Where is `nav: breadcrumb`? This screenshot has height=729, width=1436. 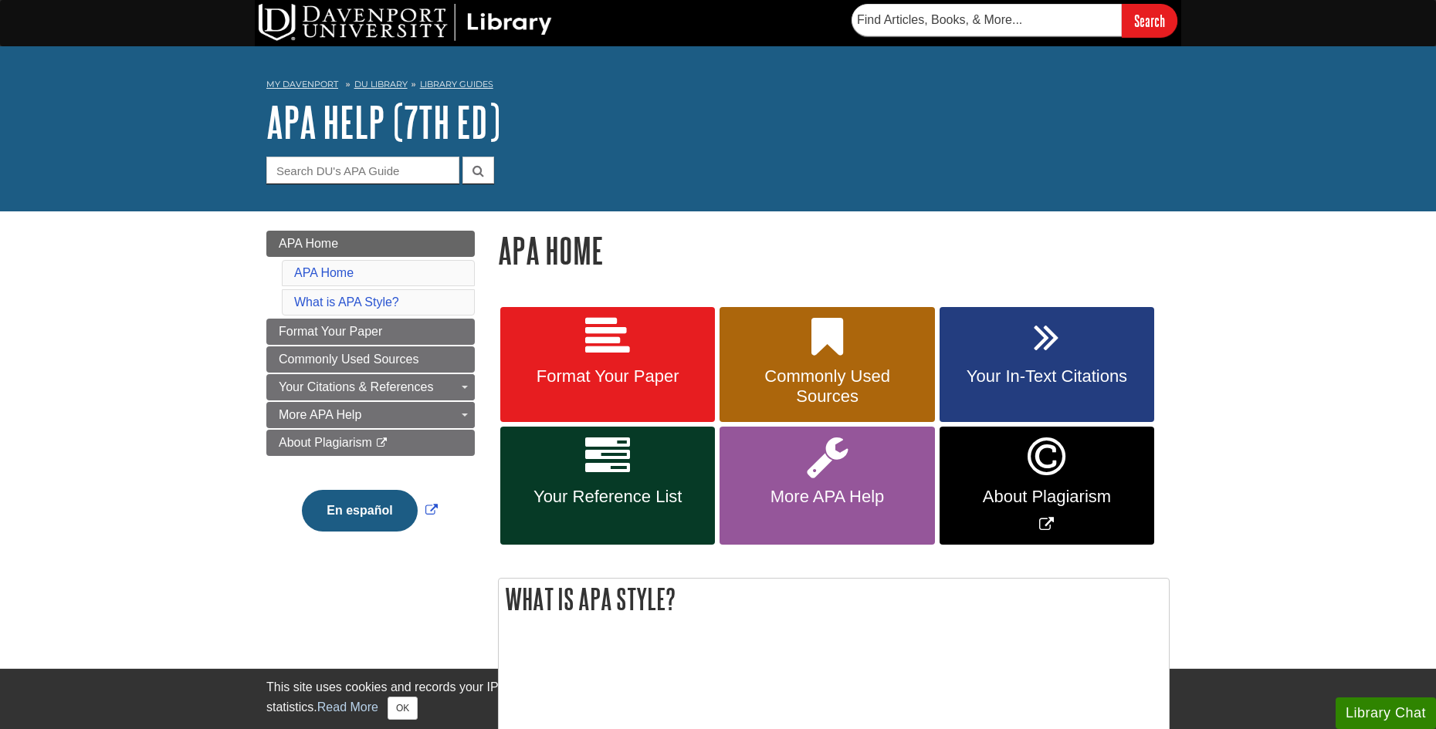
nav: breadcrumb is located at coordinates (718, 86).